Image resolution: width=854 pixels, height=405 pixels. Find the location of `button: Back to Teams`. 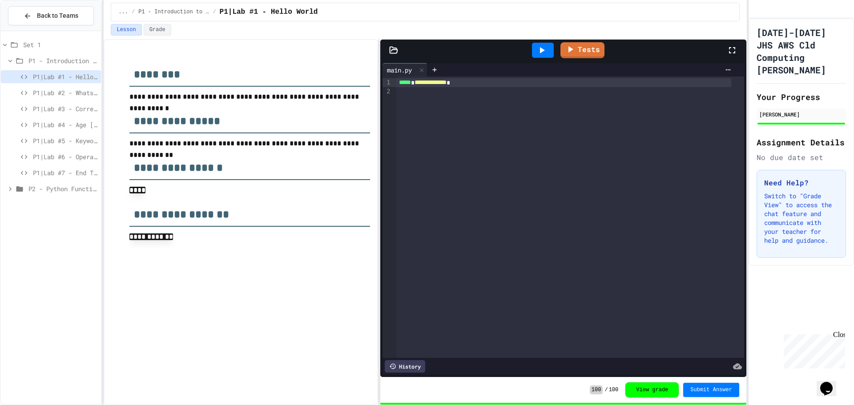

button: Back to Teams is located at coordinates (51, 16).